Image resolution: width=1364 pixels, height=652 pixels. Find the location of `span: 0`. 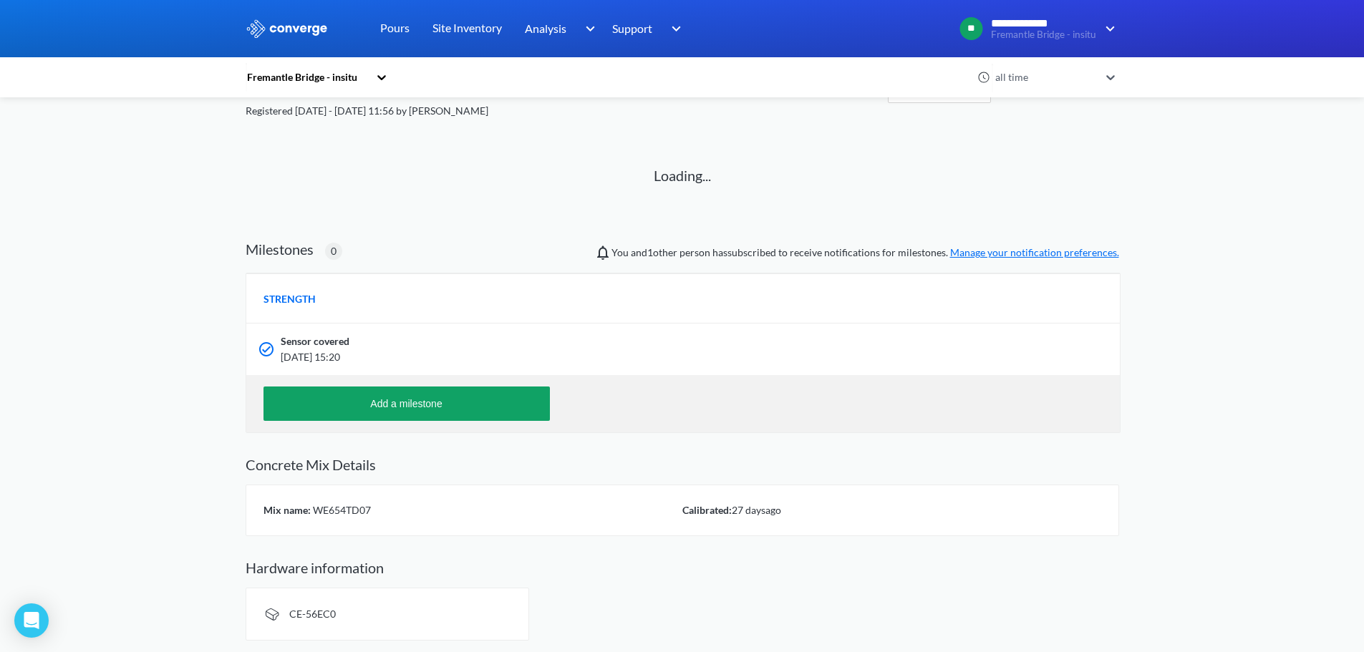

span: 0 is located at coordinates (334, 251).